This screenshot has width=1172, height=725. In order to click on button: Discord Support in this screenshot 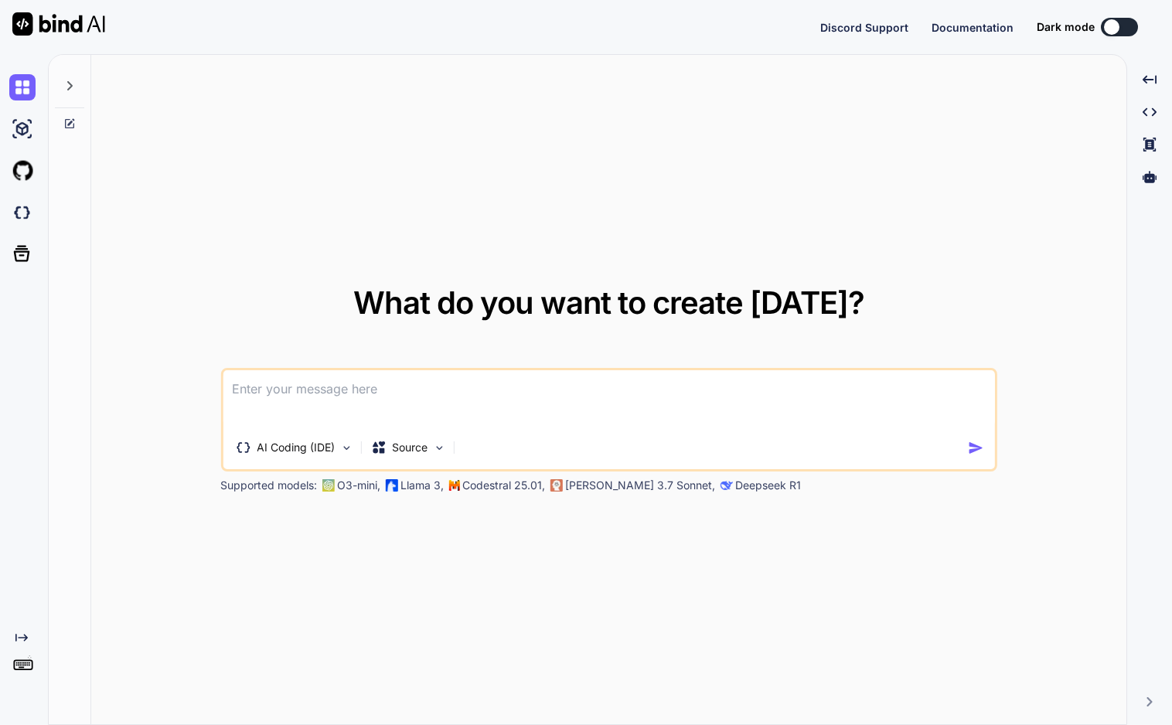, I will do `click(864, 27)`.